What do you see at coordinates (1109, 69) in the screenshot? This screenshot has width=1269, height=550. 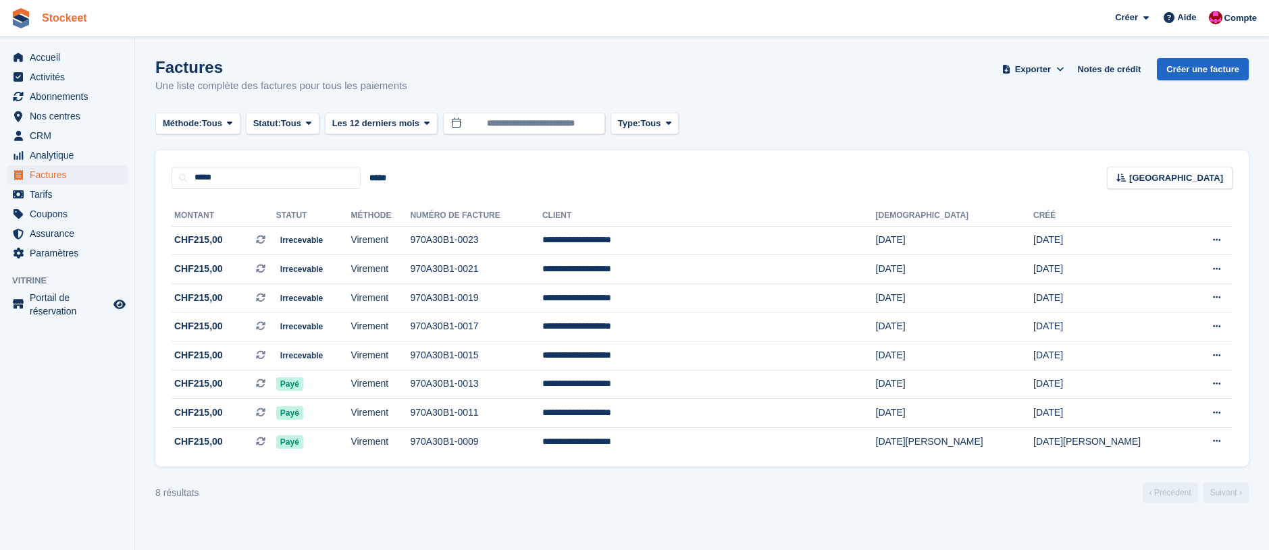 I see `a: Notes de crédit` at bounding box center [1109, 69].